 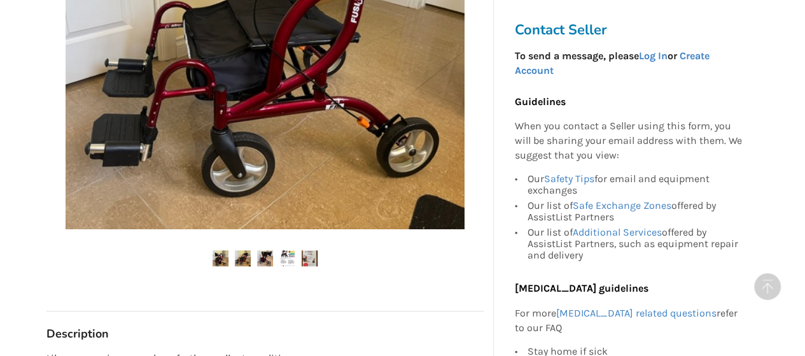 I want to click on div: Our list of offered by AssistList Partners, such as equipment repair and delivery, so click(x=634, y=242).